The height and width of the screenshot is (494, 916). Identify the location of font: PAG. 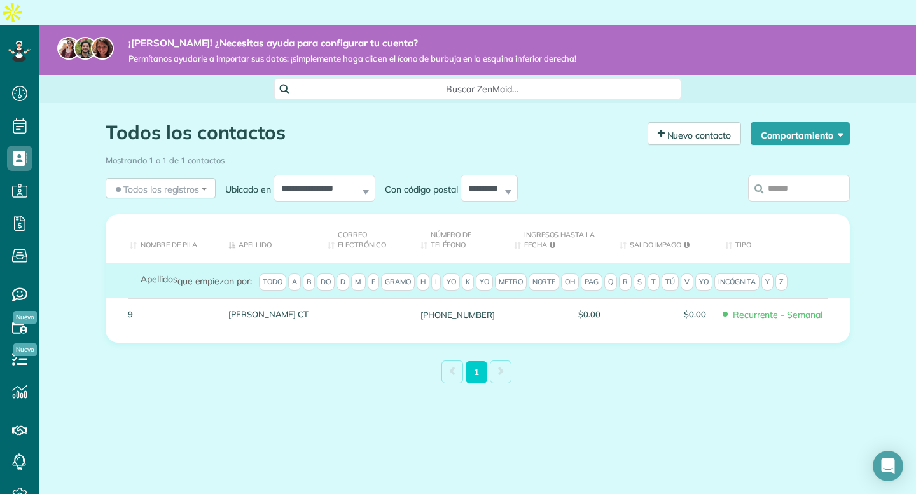
(592, 282).